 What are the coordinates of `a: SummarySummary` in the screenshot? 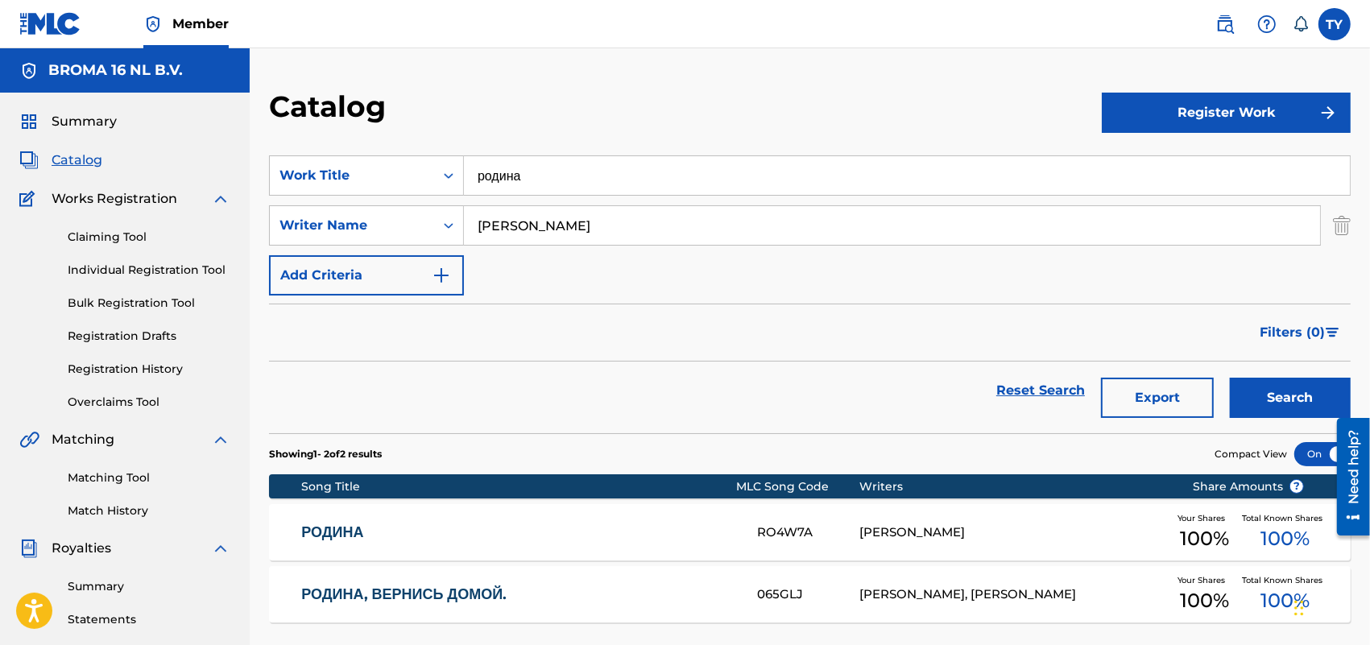 It's located at (68, 122).